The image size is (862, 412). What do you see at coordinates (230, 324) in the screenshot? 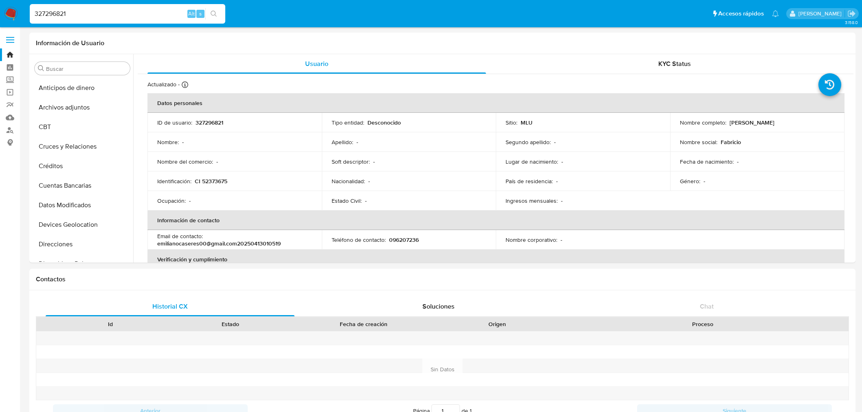
I see `div: Estado` at bounding box center [230, 324].